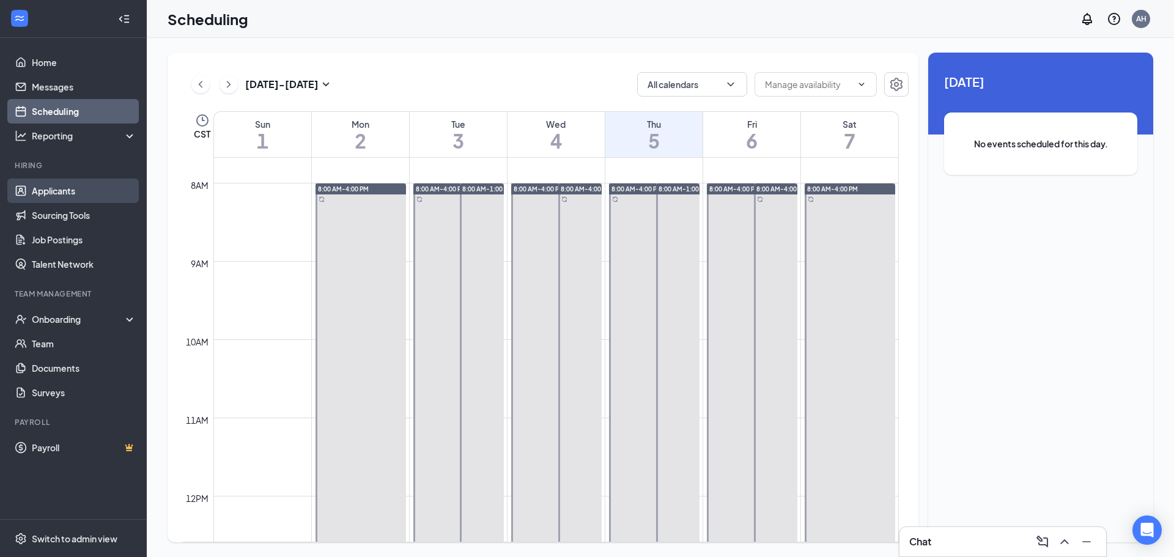 The image size is (1174, 557). What do you see at coordinates (849, 141) in the screenshot?
I see `h1: 7` at bounding box center [849, 141].